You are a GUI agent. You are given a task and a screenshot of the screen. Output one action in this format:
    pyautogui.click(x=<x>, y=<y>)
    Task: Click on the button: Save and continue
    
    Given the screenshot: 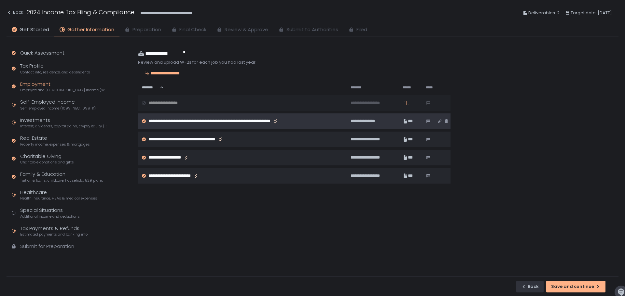 What is the action you would take?
    pyautogui.click(x=576, y=287)
    